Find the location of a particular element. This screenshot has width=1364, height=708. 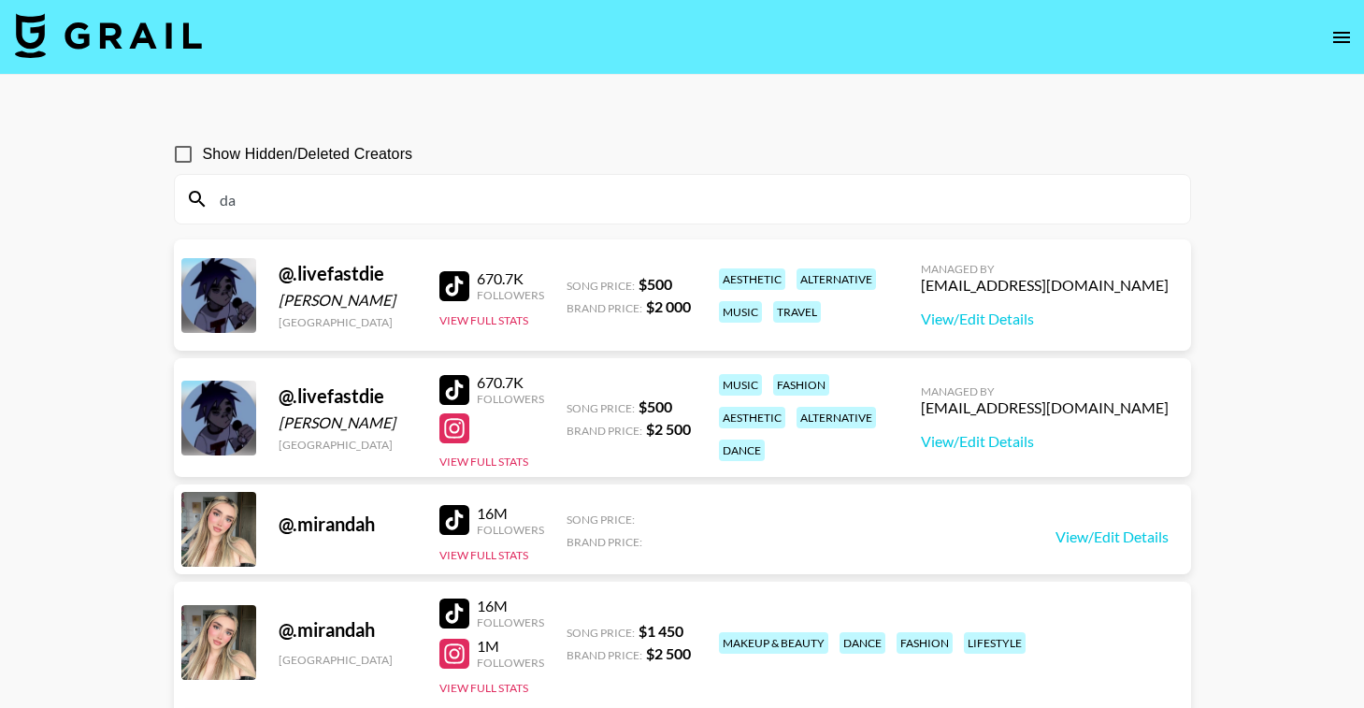

strong: $ 1 450 is located at coordinates (661, 630).